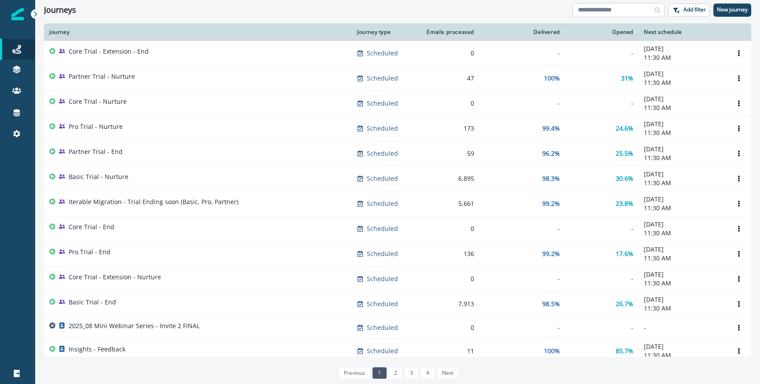  I want to click on div: 11, so click(448, 351).